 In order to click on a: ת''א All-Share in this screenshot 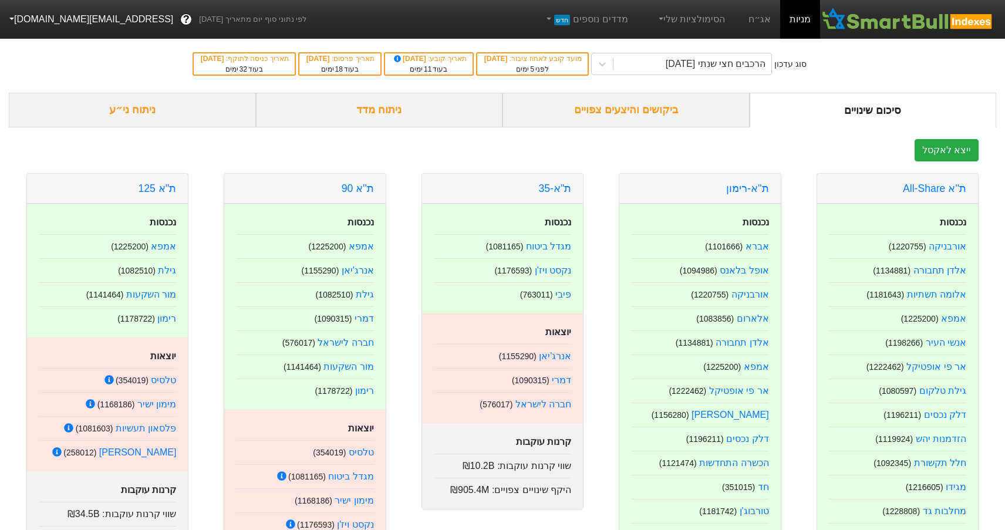, I will do `click(935, 188)`.